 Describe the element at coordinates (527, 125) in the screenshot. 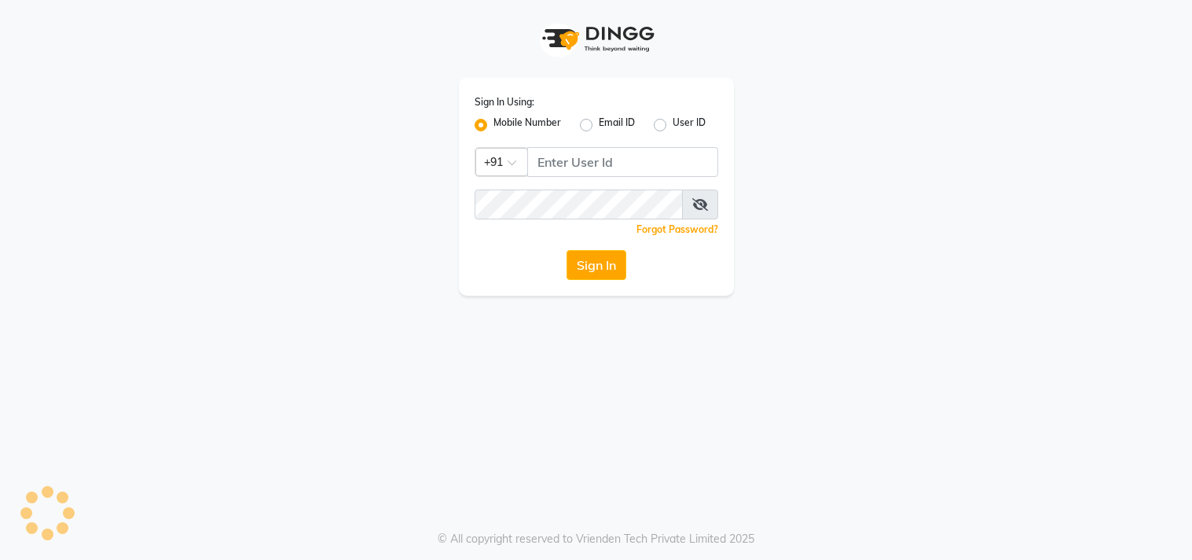

I see `label: Mobile Number` at that location.